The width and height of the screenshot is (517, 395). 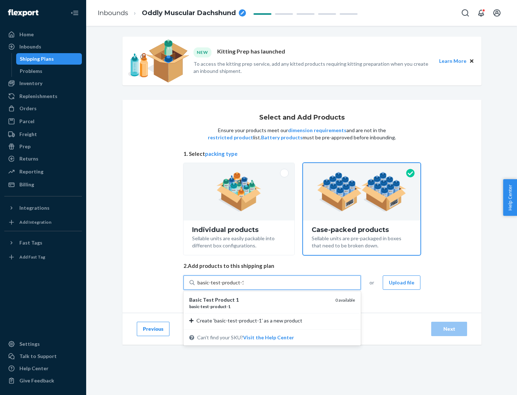 I want to click on a: Shipping Plans, so click(x=49, y=59).